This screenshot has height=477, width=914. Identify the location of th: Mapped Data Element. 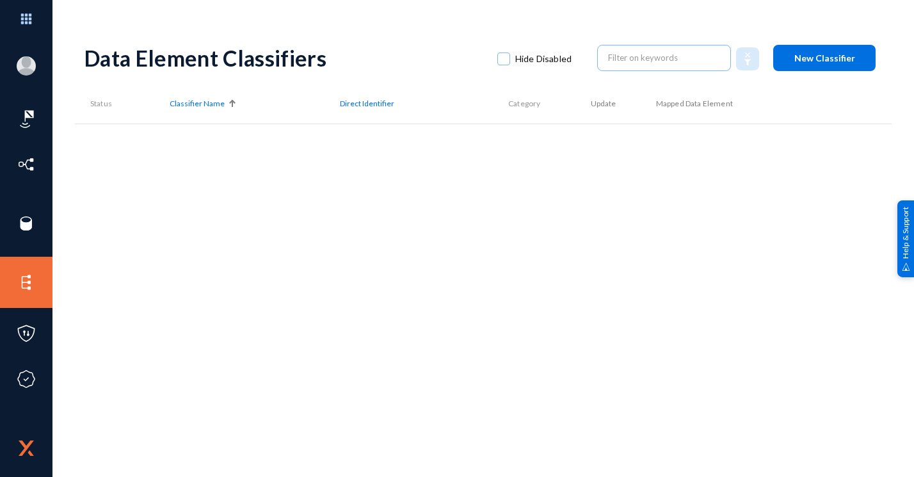
(774, 104).